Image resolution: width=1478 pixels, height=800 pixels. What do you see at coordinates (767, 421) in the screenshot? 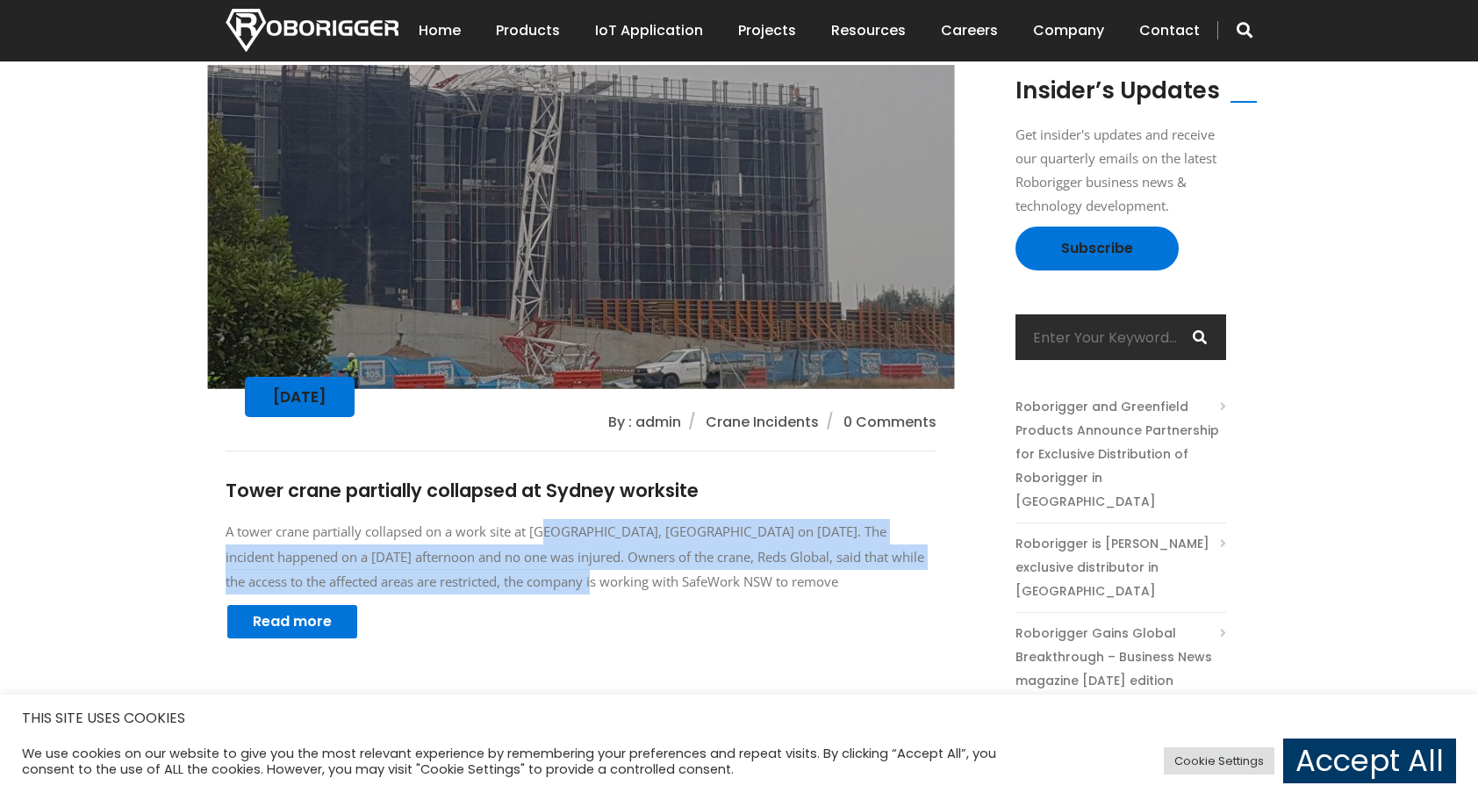
I see `li: Crane Incidents` at bounding box center [767, 421].